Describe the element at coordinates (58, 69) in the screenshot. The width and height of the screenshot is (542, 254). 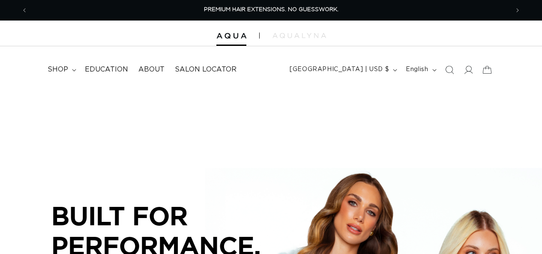
I see `span: shop` at that location.